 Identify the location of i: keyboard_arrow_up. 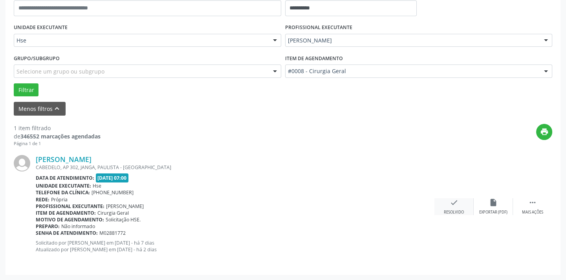
(57, 108).